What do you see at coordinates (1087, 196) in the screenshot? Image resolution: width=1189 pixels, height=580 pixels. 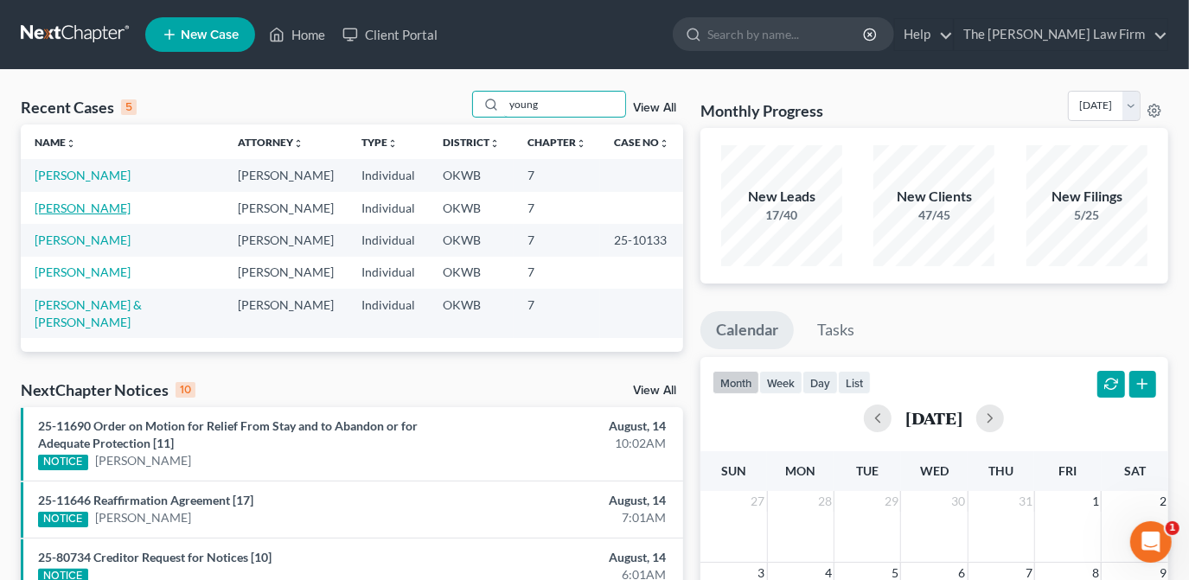 I see `div: New Filings` at bounding box center [1087, 196].